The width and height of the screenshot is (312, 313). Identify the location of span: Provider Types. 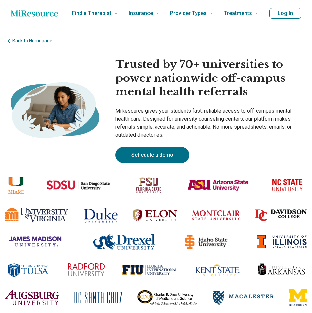
(189, 13).